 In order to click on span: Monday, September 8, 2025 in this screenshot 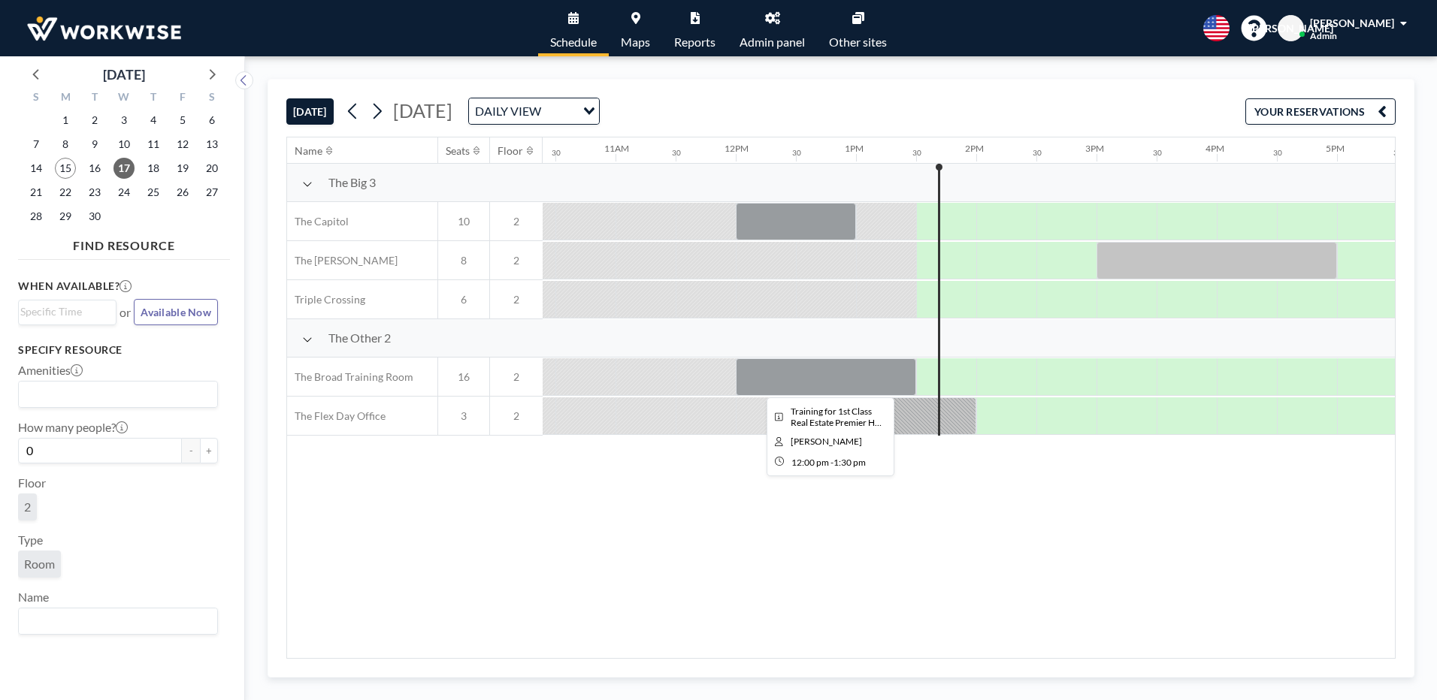, I will do `click(65, 144)`.